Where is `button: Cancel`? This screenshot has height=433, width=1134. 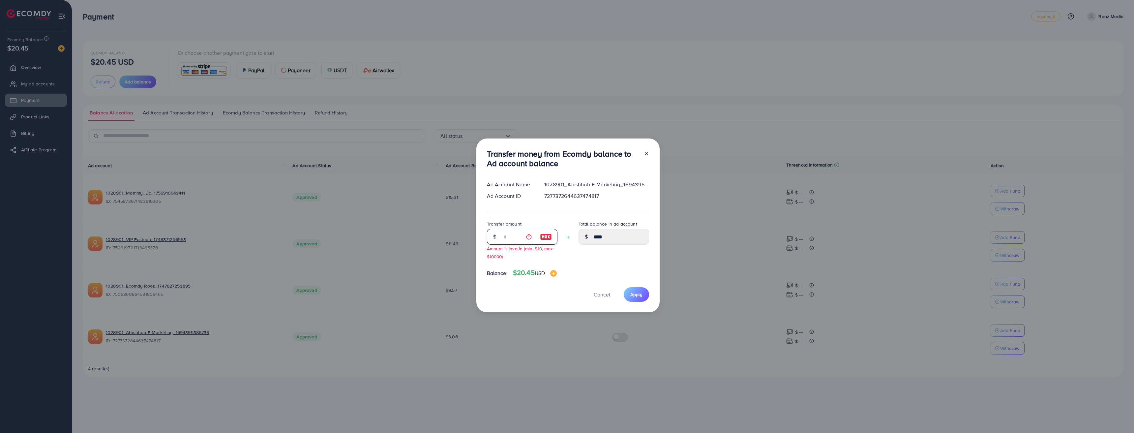 button: Cancel is located at coordinates (602, 294).